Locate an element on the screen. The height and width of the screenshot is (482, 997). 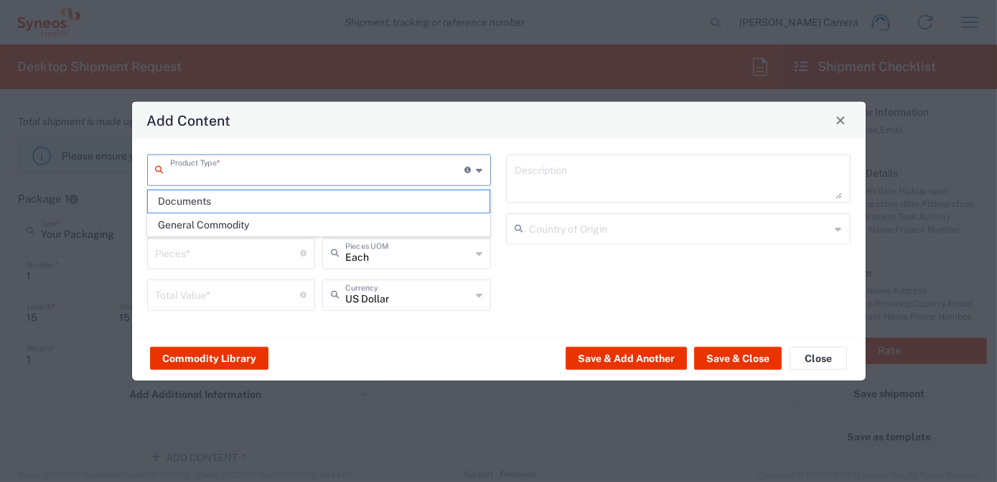
button: Save & Add Another is located at coordinates (626, 358).